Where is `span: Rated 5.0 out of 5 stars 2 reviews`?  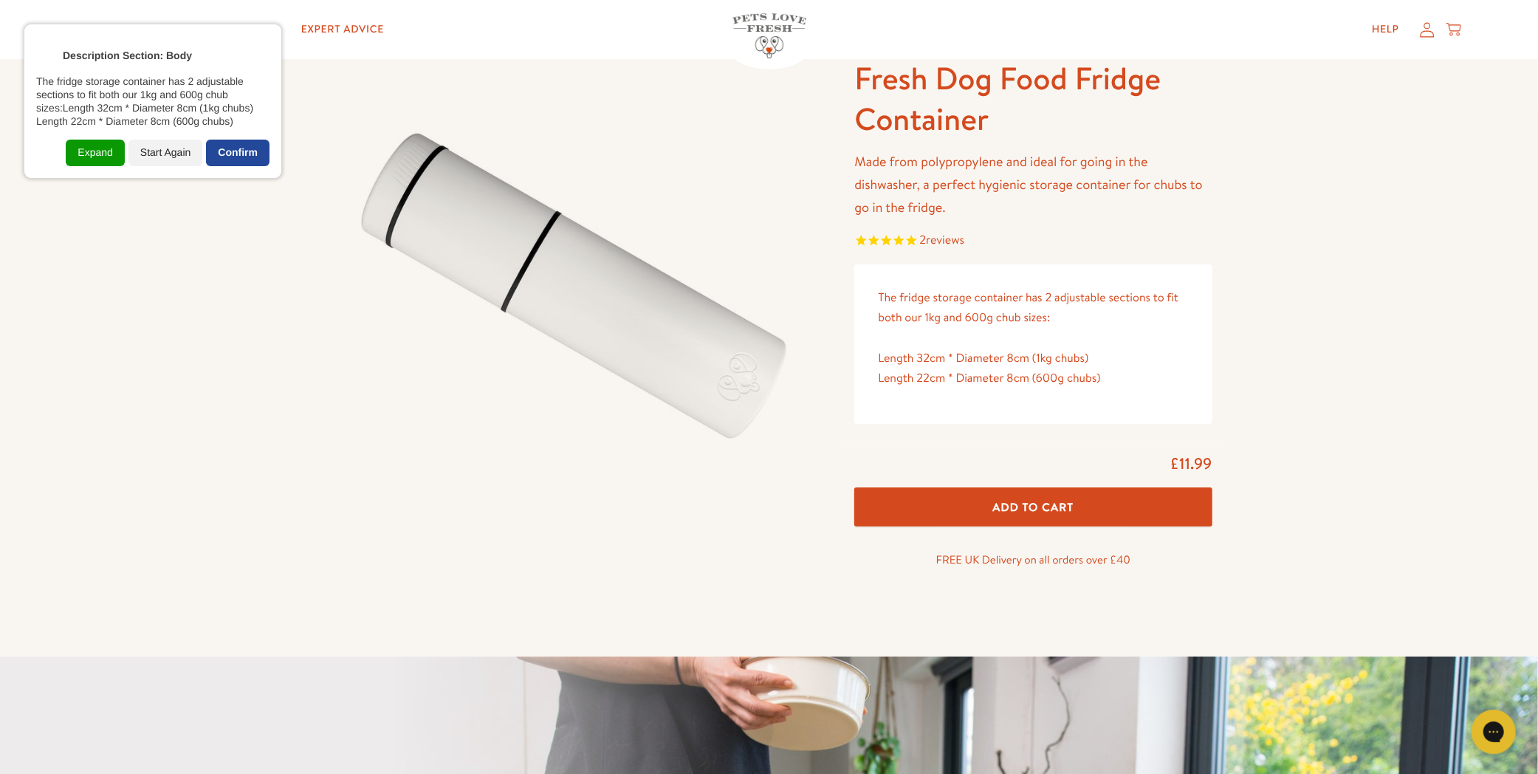
span: Rated 5.0 out of 5 stars 2 reviews is located at coordinates (1033, 241).